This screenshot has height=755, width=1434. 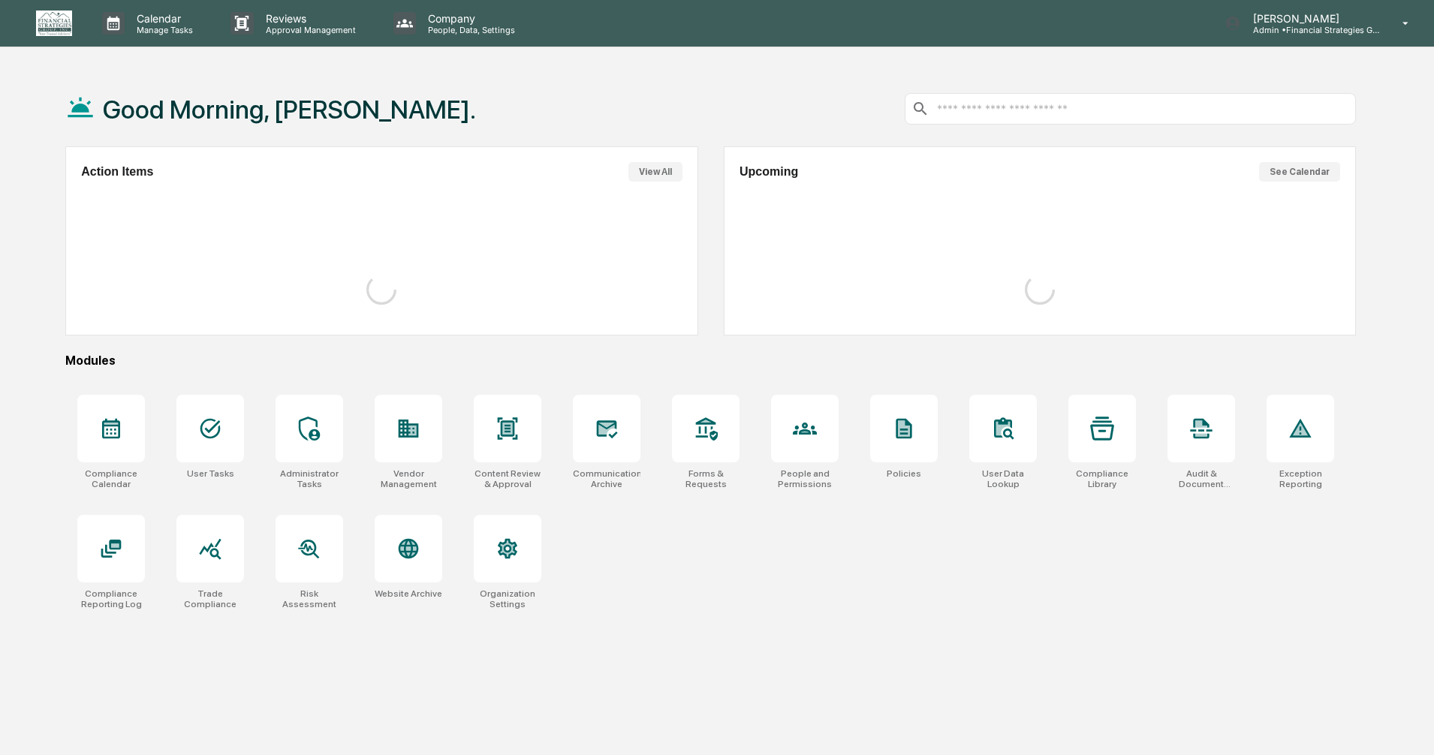 What do you see at coordinates (210, 474) in the screenshot?
I see `div: User Tasks` at bounding box center [210, 474].